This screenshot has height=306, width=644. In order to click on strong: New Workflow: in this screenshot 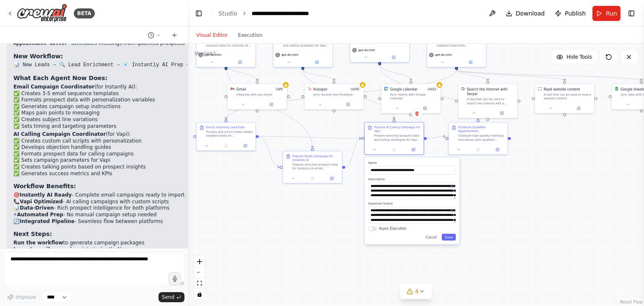, I will do `click(38, 56)`.